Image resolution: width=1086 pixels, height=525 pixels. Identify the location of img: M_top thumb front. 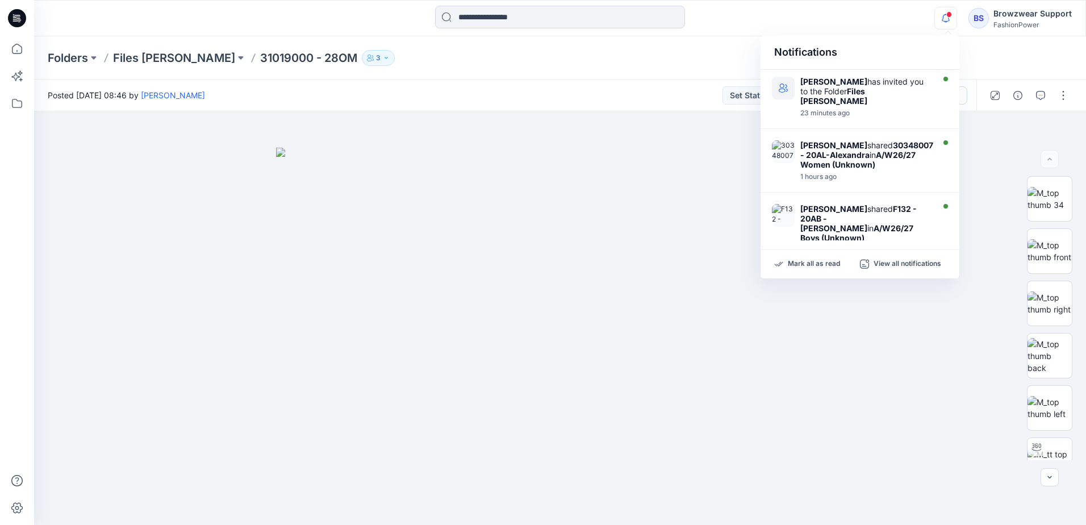
(1050, 251).